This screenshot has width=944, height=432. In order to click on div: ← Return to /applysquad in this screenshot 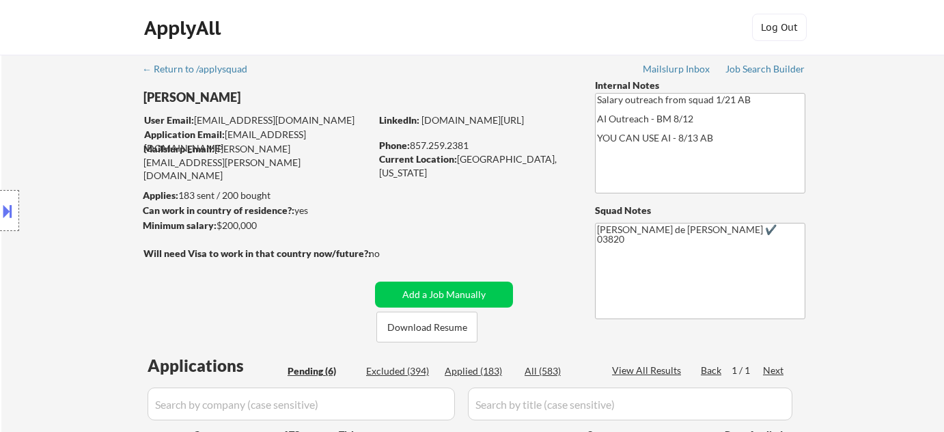, I will do `click(201, 69)`.